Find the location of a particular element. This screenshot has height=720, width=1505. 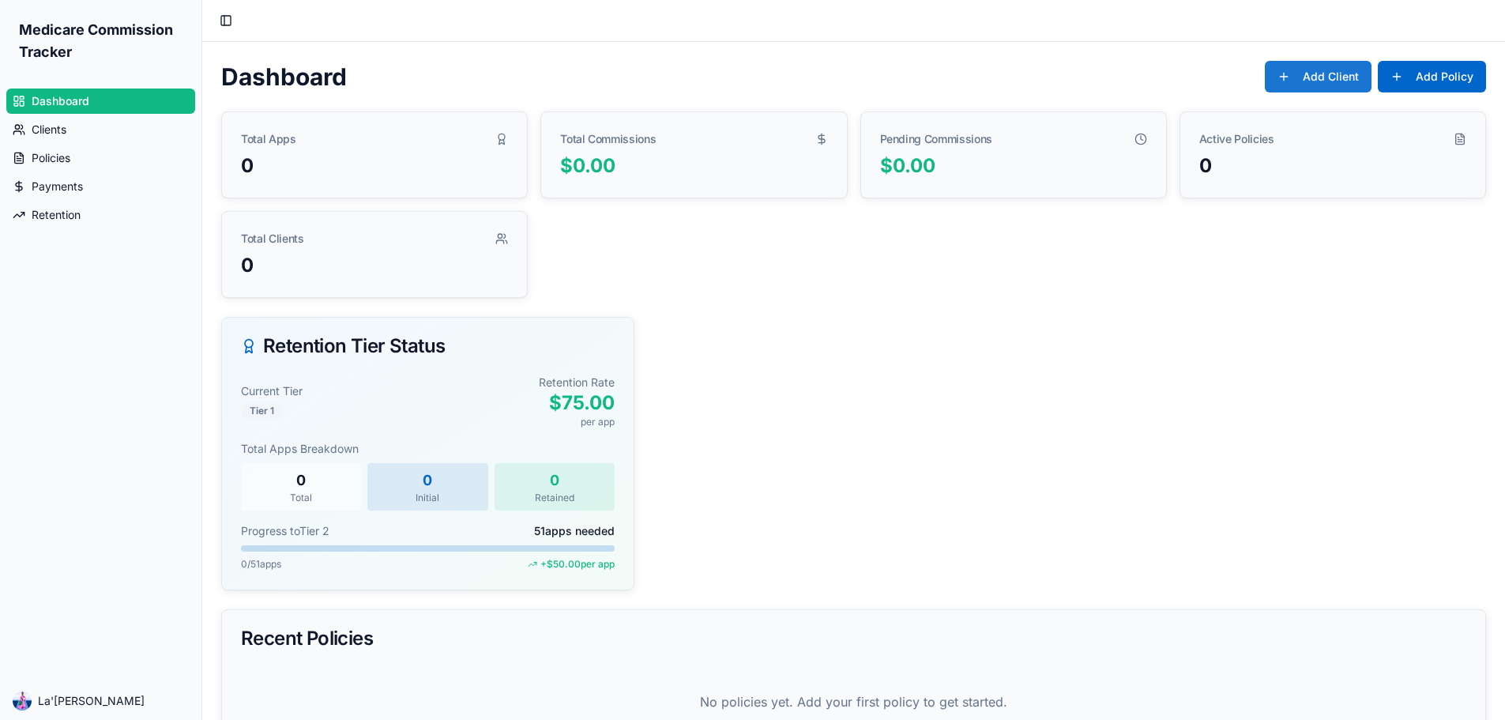

div: + $50.00 per app is located at coordinates (571, 564).